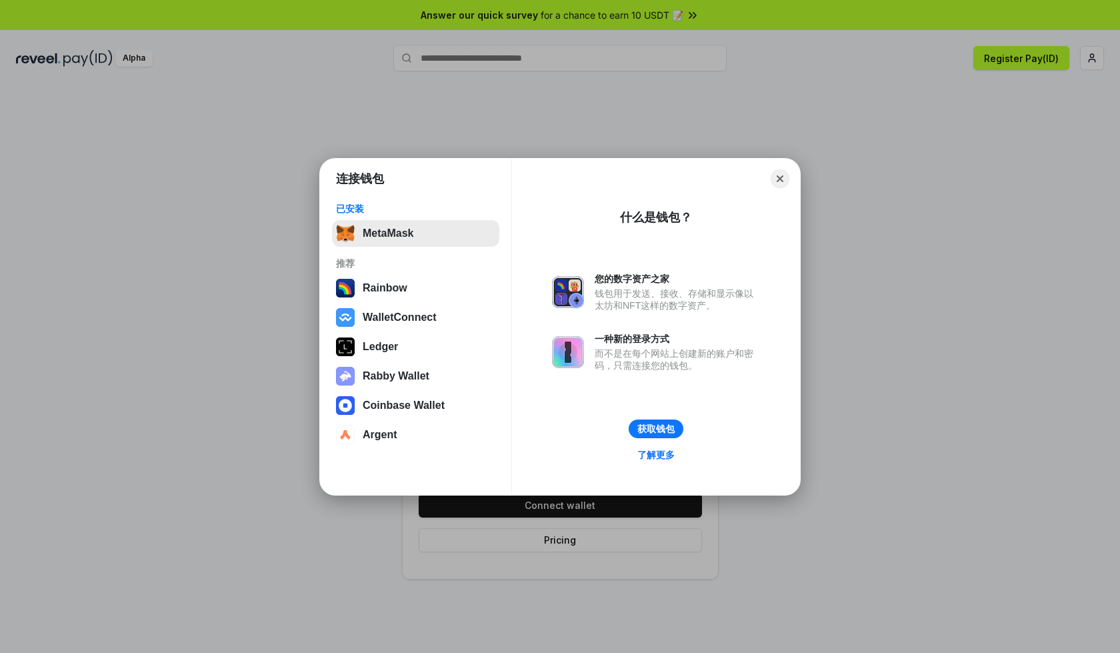 The image size is (1120, 653). What do you see at coordinates (380, 435) in the screenshot?
I see `div: Argent` at bounding box center [380, 435].